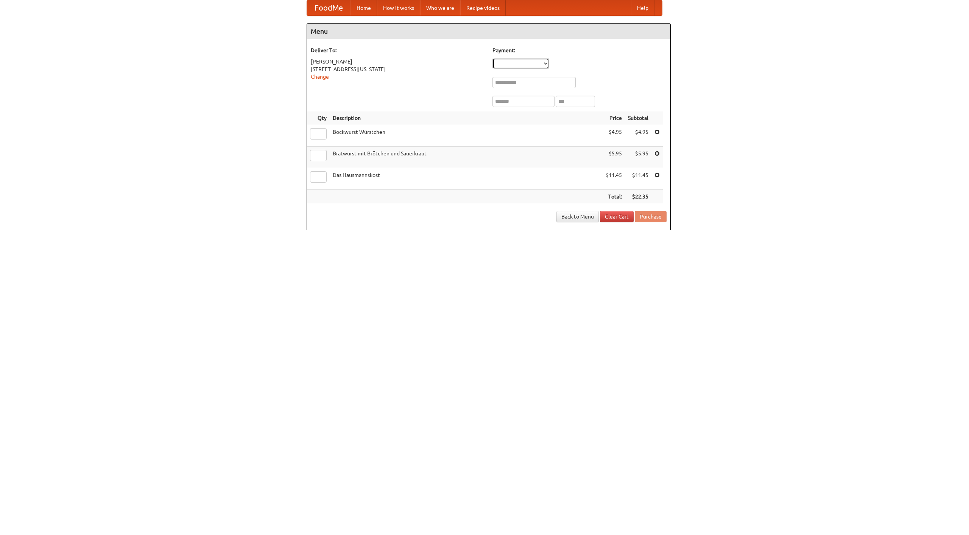  What do you see at coordinates (483, 8) in the screenshot?
I see `a: Recipe videos` at bounding box center [483, 8].